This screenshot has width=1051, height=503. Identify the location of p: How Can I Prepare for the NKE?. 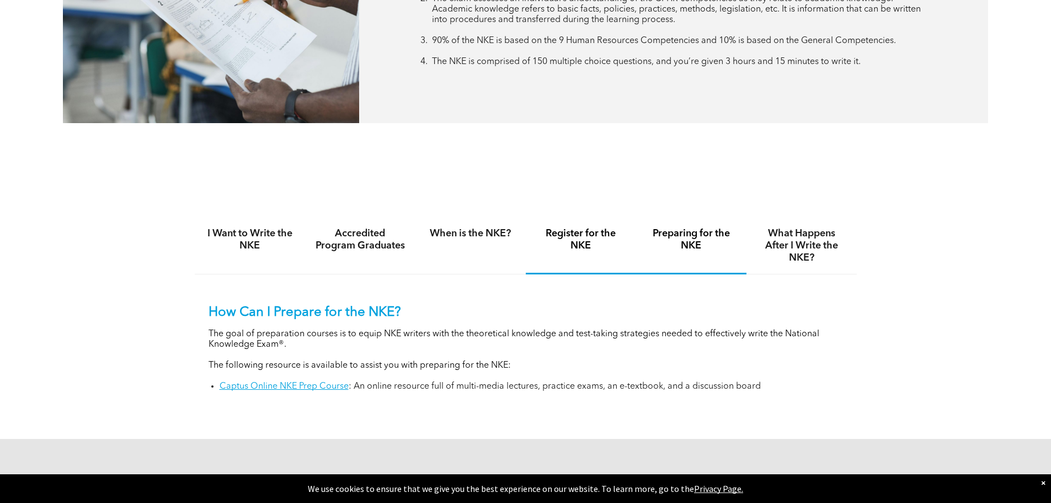
(526, 312).